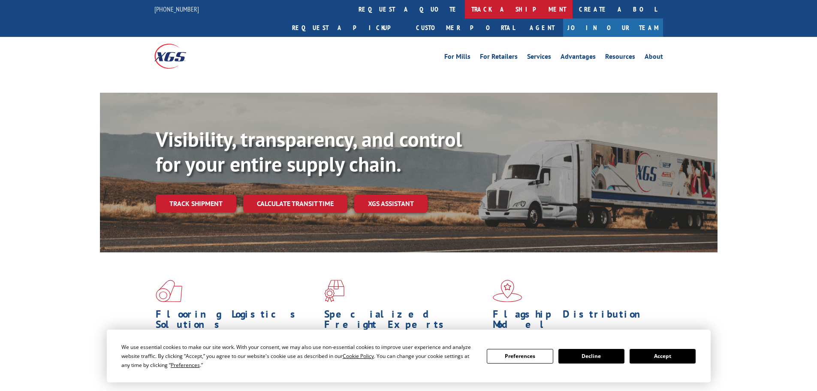 The height and width of the screenshot is (391, 817). I want to click on img: xgs-icon-flagship-distribution-model-red, so click(508, 291).